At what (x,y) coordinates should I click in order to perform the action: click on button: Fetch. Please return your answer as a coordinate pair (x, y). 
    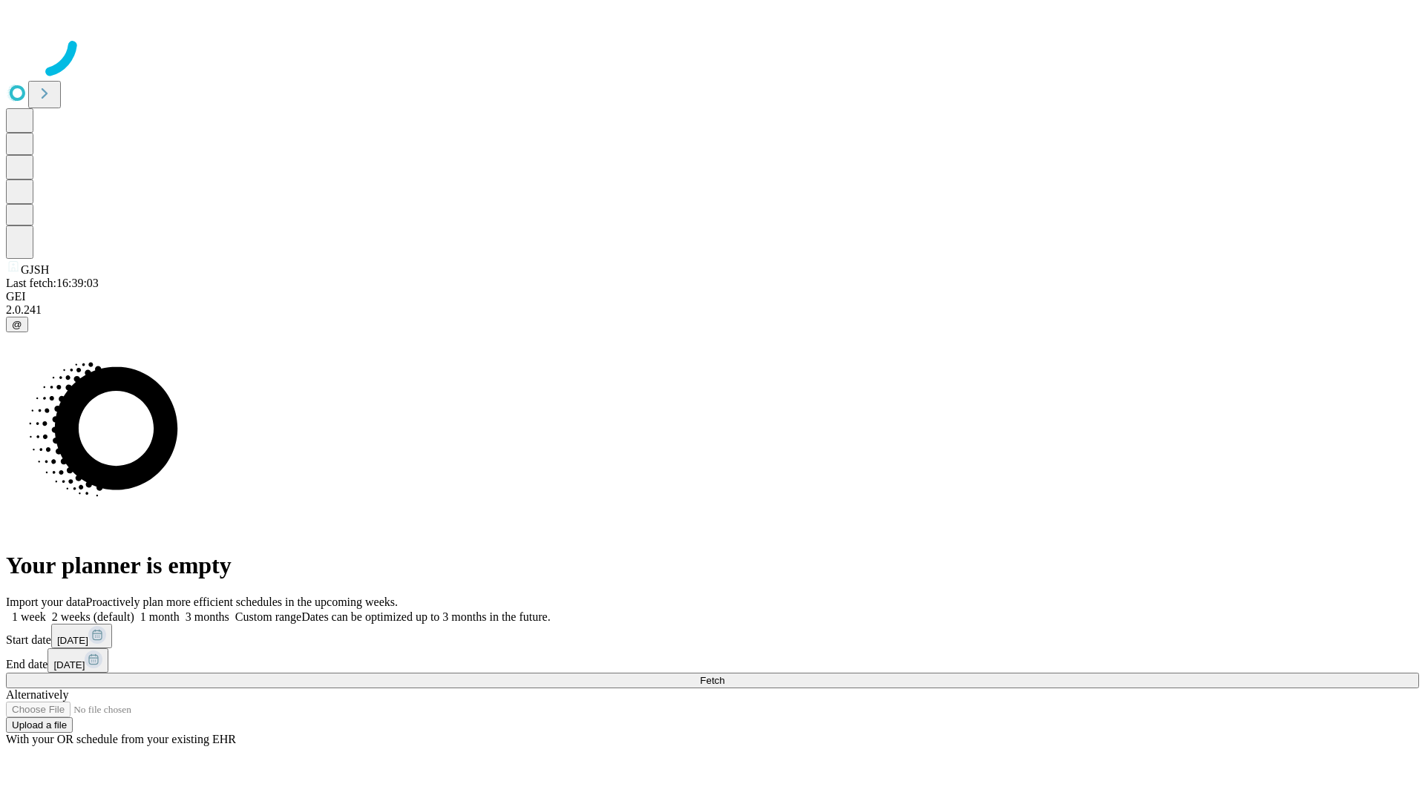
    Looking at the image, I should click on (712, 680).